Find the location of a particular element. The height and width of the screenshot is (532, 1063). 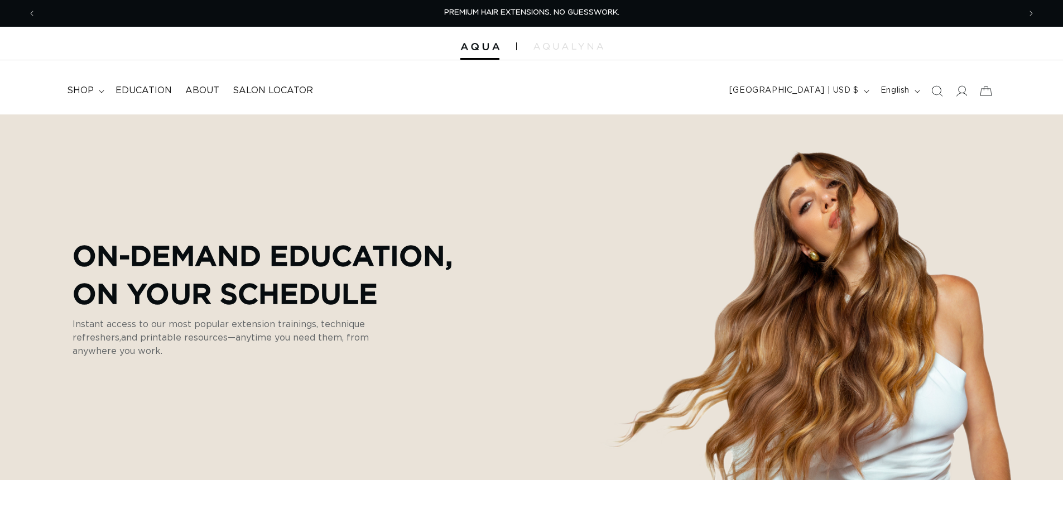

span: Salon Locator is located at coordinates (273, 90).